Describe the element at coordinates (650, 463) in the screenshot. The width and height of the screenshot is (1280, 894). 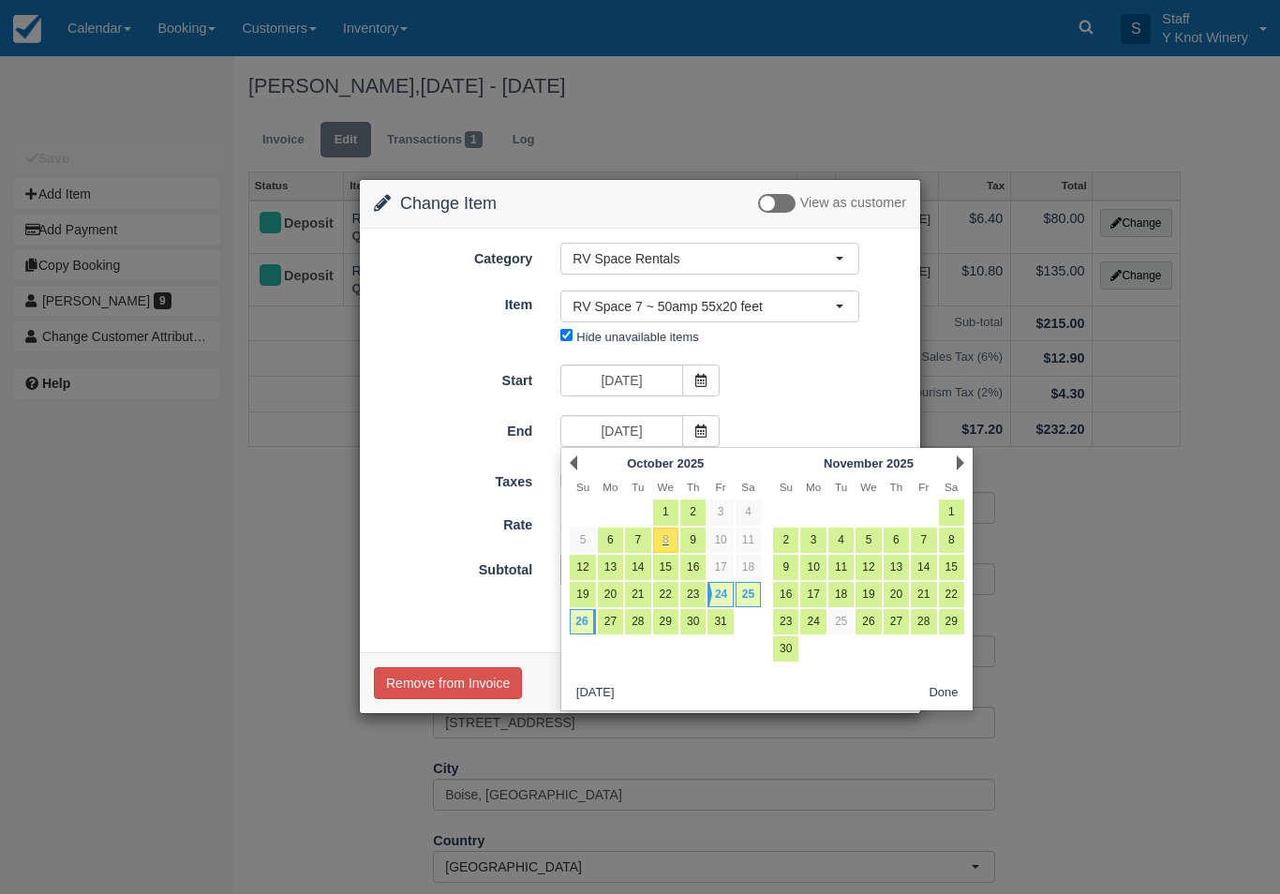
I see `span: October` at that location.